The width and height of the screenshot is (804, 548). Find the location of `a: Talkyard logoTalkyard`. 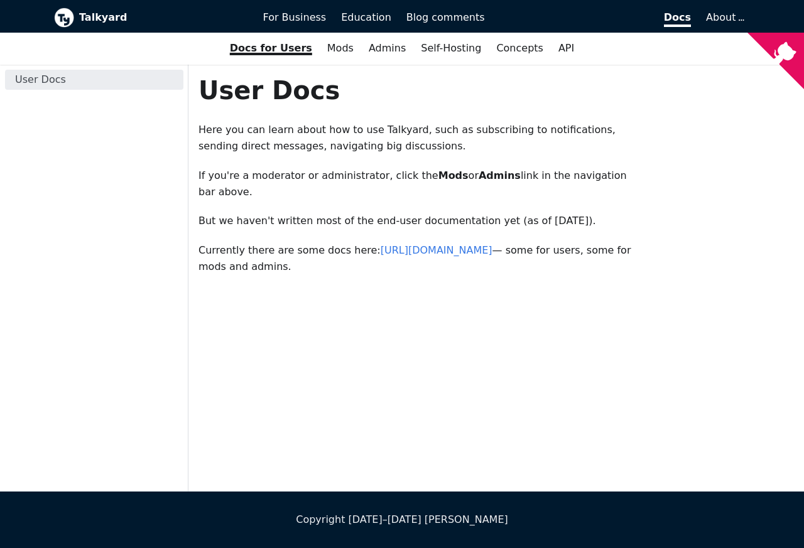

a: Talkyard logoTalkyard is located at coordinates (149, 18).